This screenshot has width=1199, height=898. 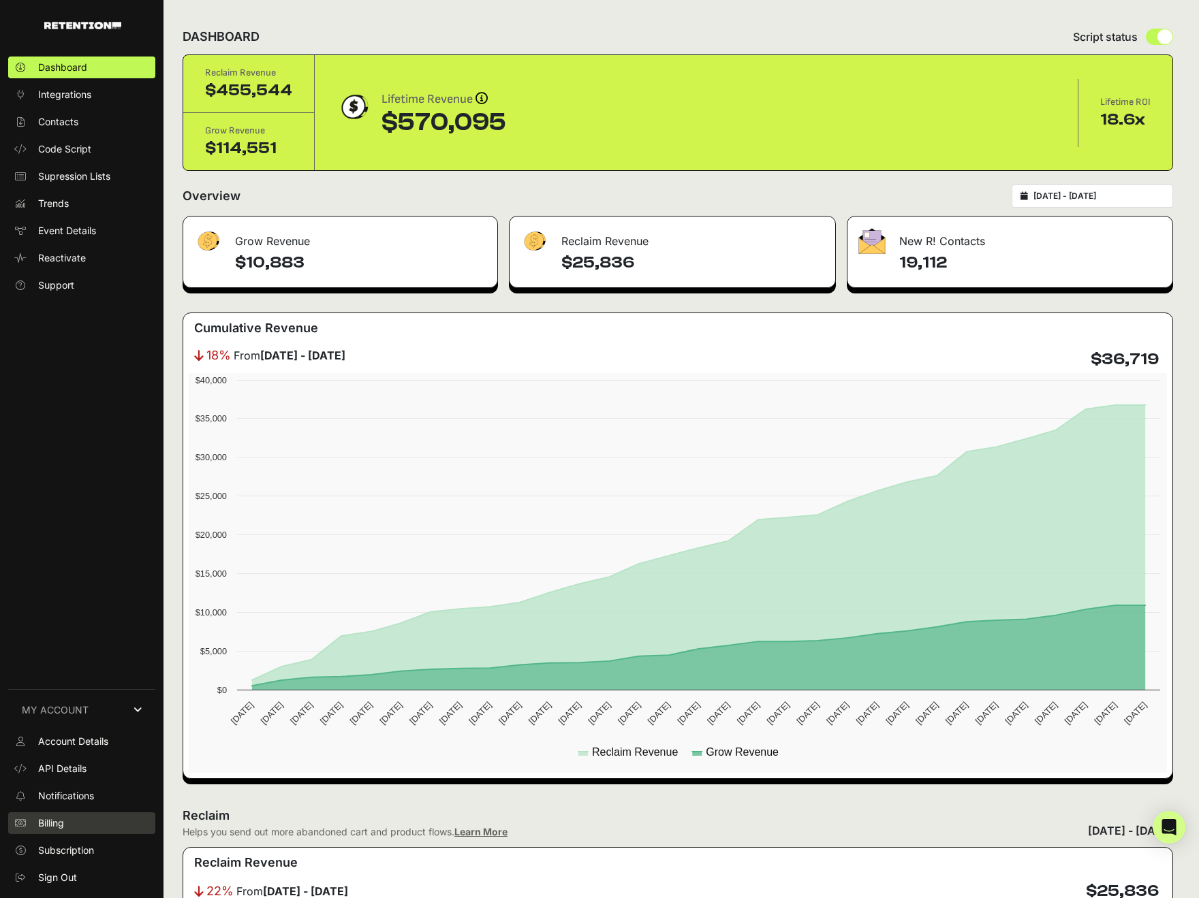 What do you see at coordinates (1030, 263) in the screenshot?
I see `h4: 19,112` at bounding box center [1030, 263].